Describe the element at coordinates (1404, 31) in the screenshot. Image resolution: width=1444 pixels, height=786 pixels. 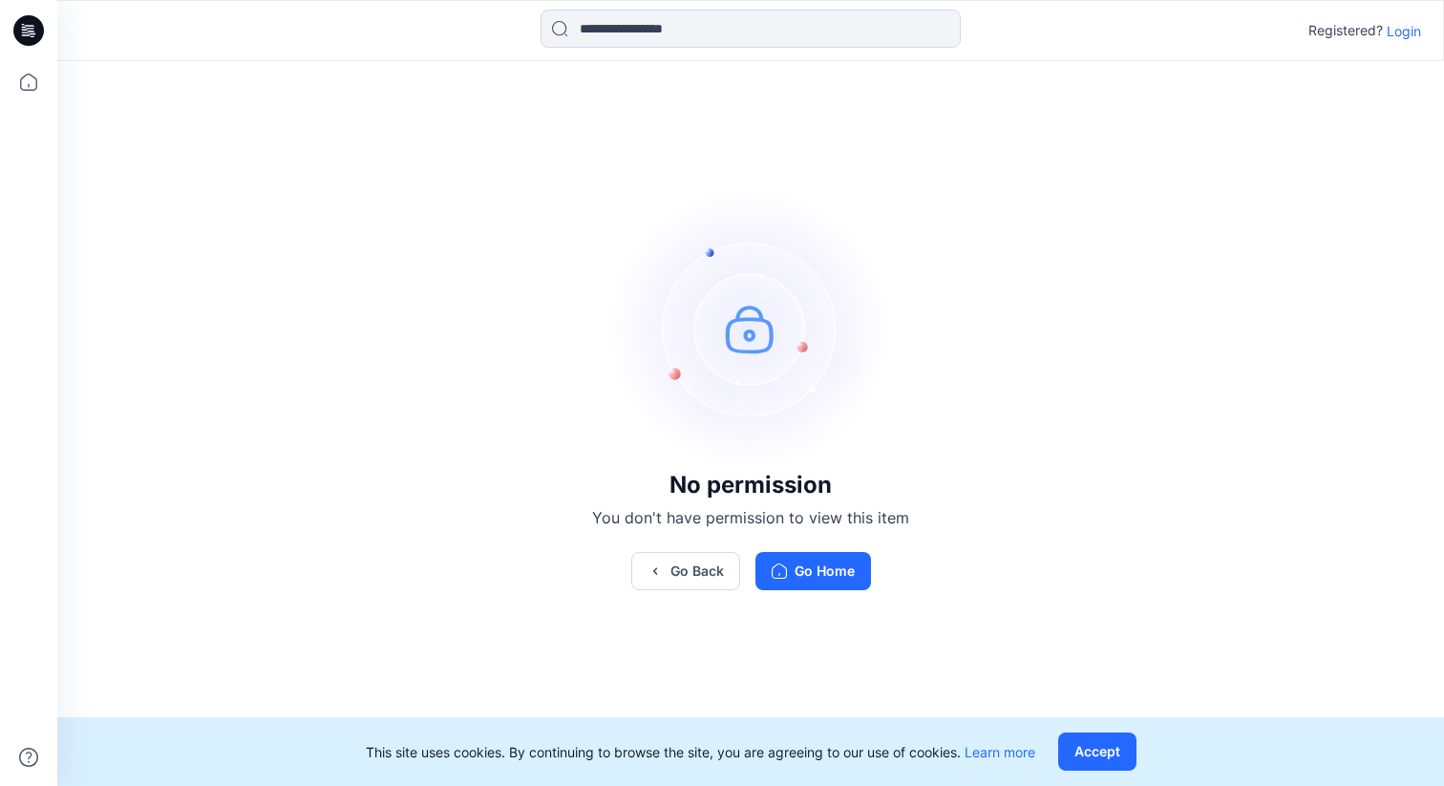
I see `p: Login` at that location.